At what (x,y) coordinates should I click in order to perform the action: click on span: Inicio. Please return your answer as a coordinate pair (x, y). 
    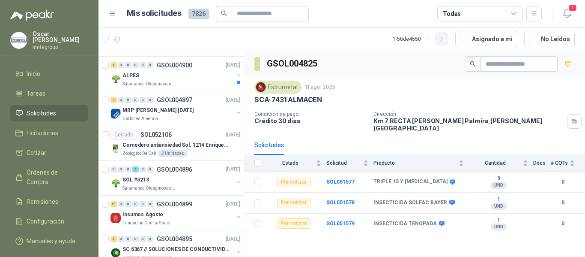
    Looking at the image, I should click on (33, 74).